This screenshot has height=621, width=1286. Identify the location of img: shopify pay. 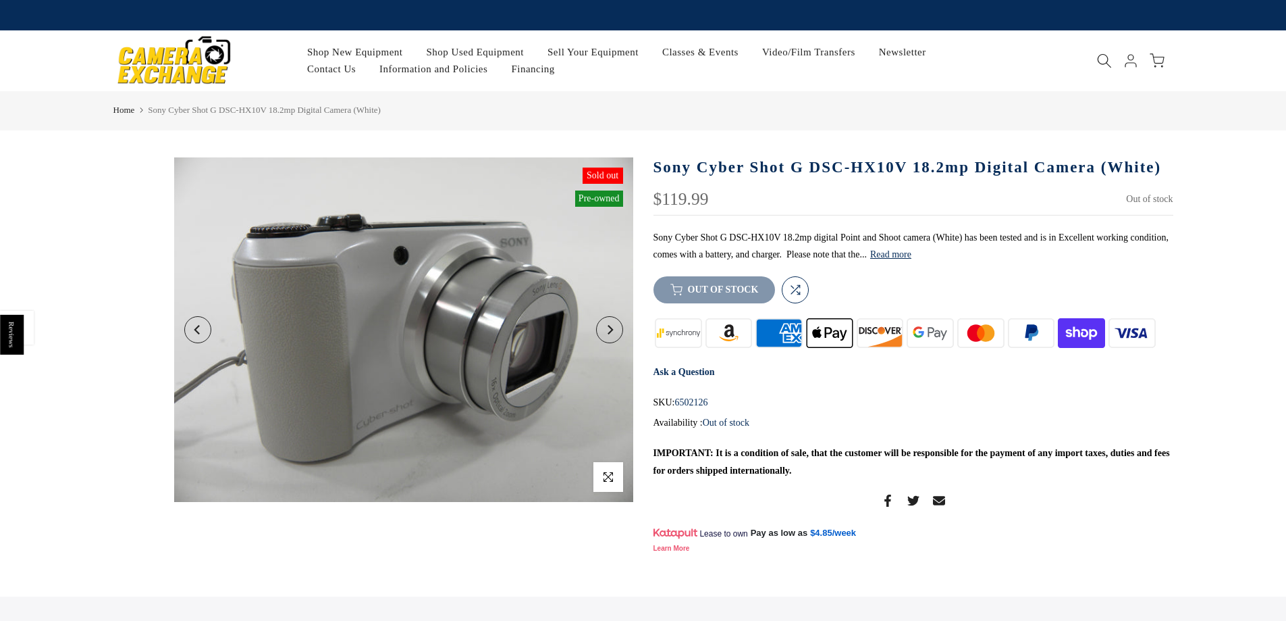
(1082, 333).